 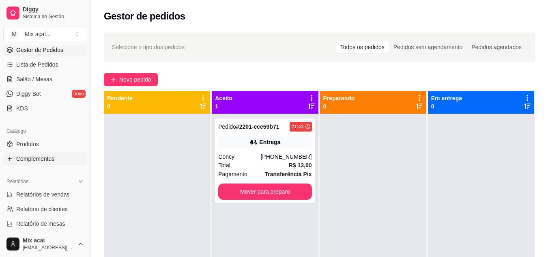 What do you see at coordinates (38, 34) in the screenshot?
I see `div: Mix açaí ...` at bounding box center [38, 34].